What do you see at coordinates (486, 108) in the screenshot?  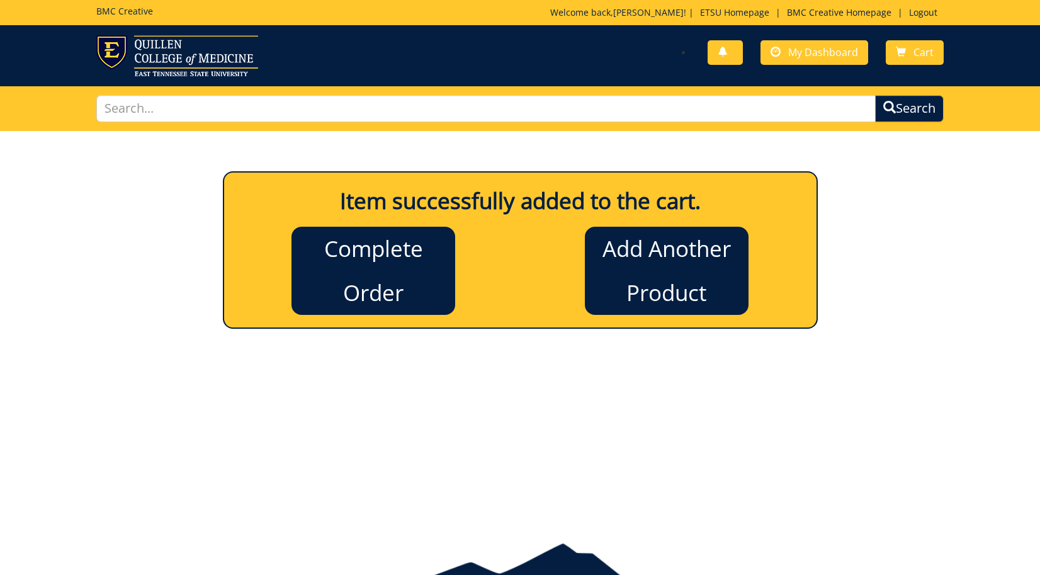 I see `input: Search...` at bounding box center [486, 108].